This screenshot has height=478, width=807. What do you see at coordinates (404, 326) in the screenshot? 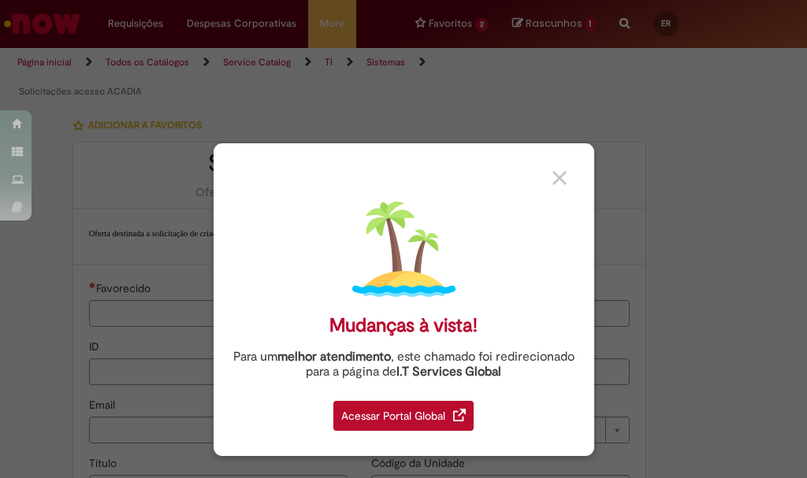
I see `div: Mudanças à vista!` at bounding box center [404, 326].